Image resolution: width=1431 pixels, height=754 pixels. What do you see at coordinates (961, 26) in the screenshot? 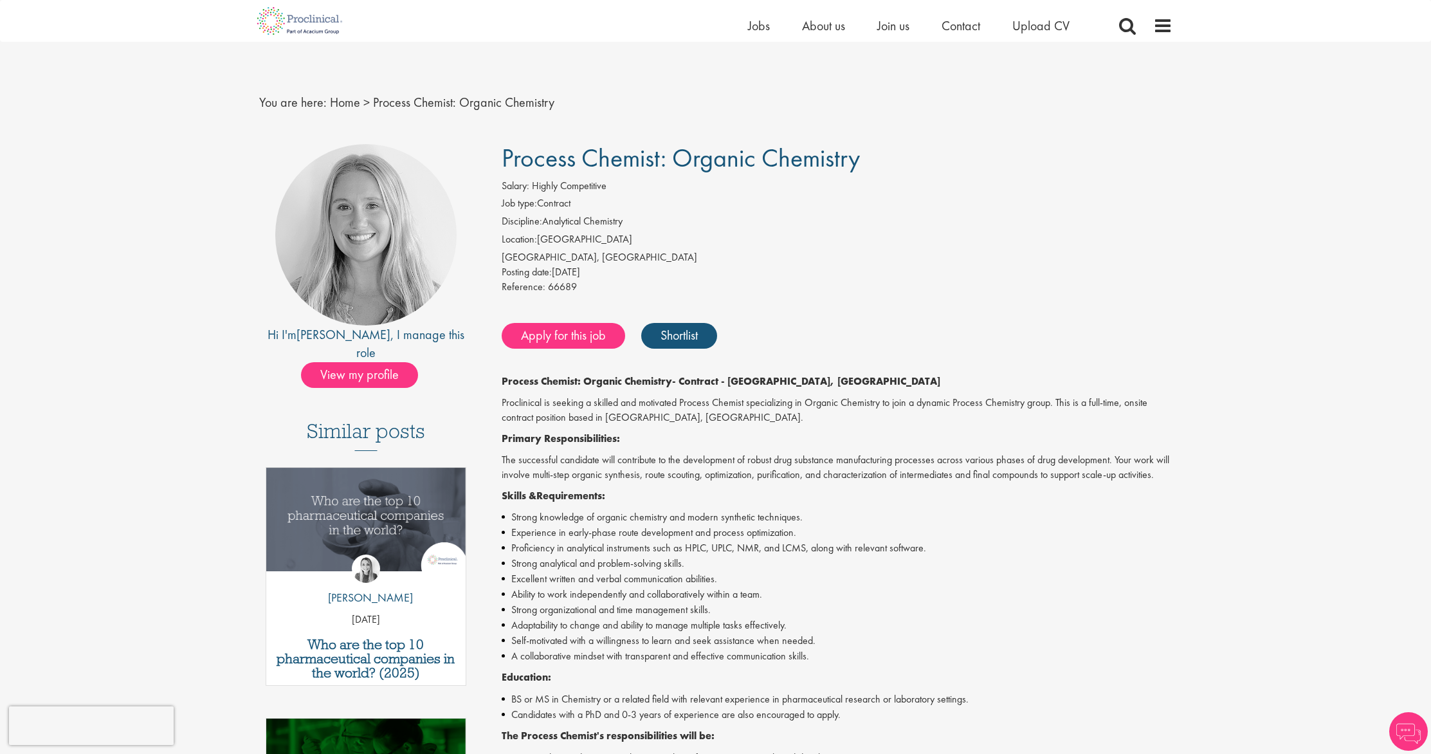
I see `a: Contact` at bounding box center [961, 26].